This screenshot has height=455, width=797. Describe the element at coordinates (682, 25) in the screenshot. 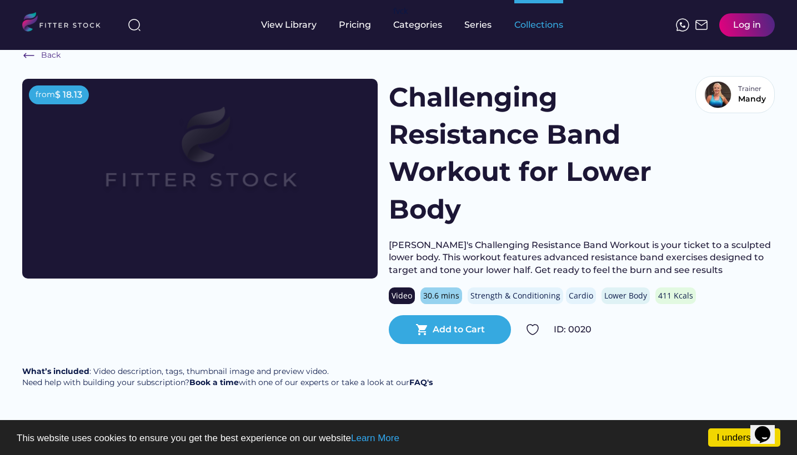

I see `img: meteor-icons_whatsapp%20%281%29.svg` at that location.